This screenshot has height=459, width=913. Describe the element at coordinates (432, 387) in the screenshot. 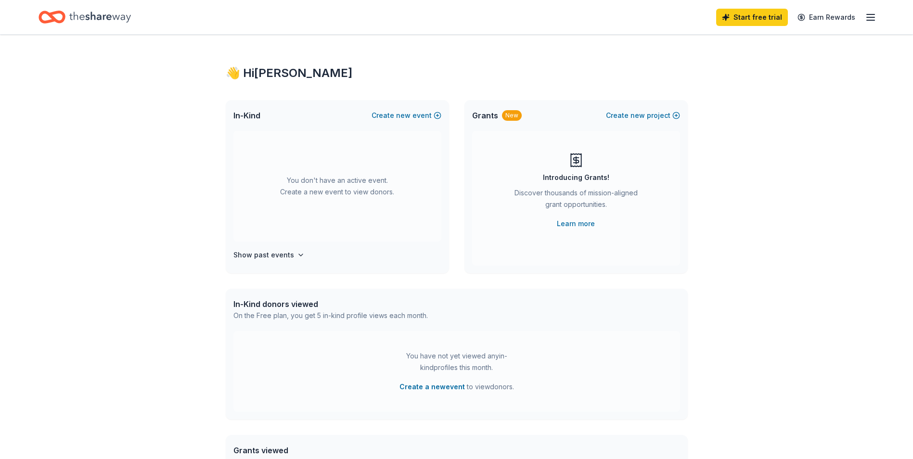

I see `button: Create a newevent` at that location.